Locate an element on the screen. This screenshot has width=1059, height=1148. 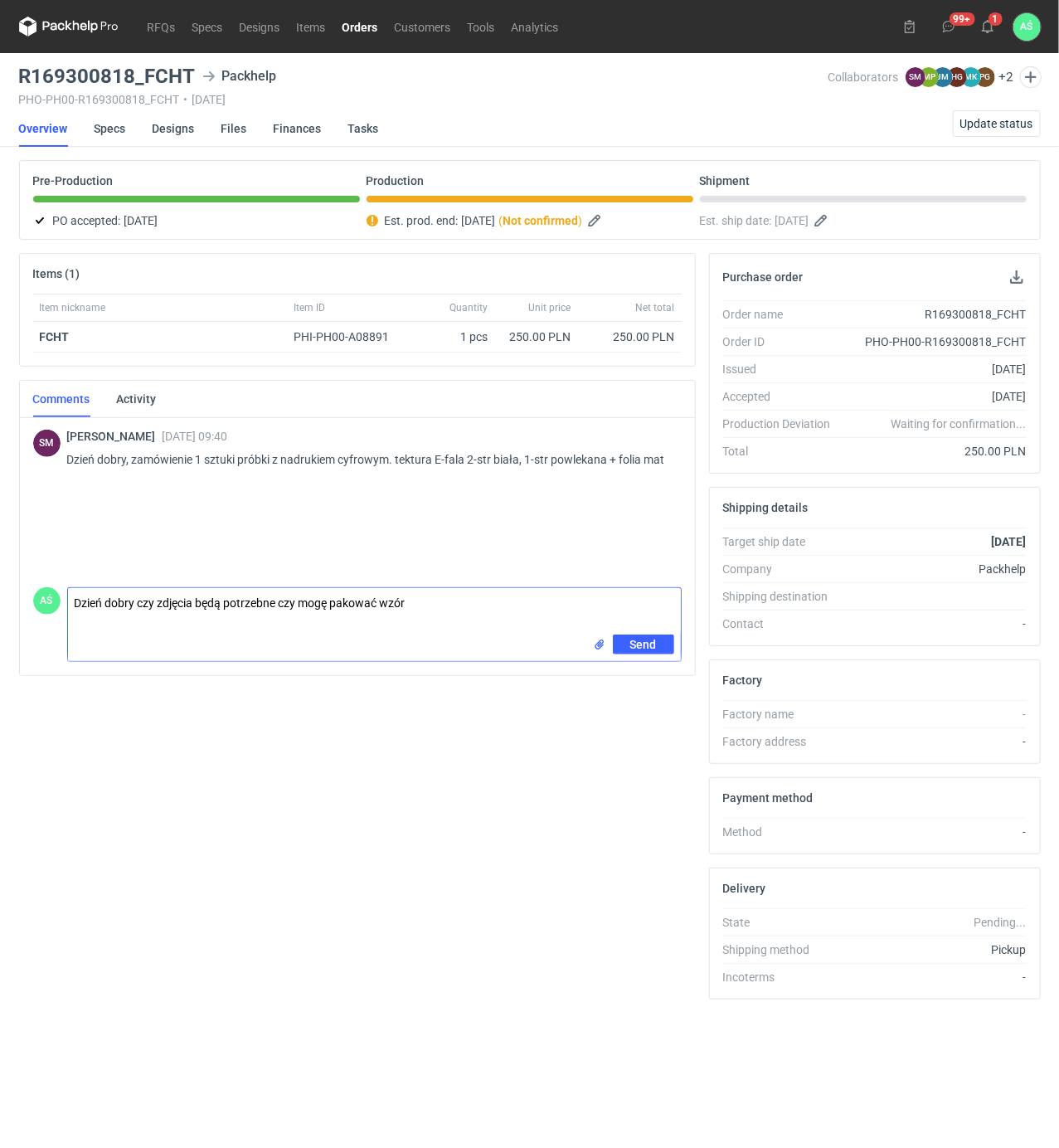
div: Factory name is located at coordinates (784, 714).